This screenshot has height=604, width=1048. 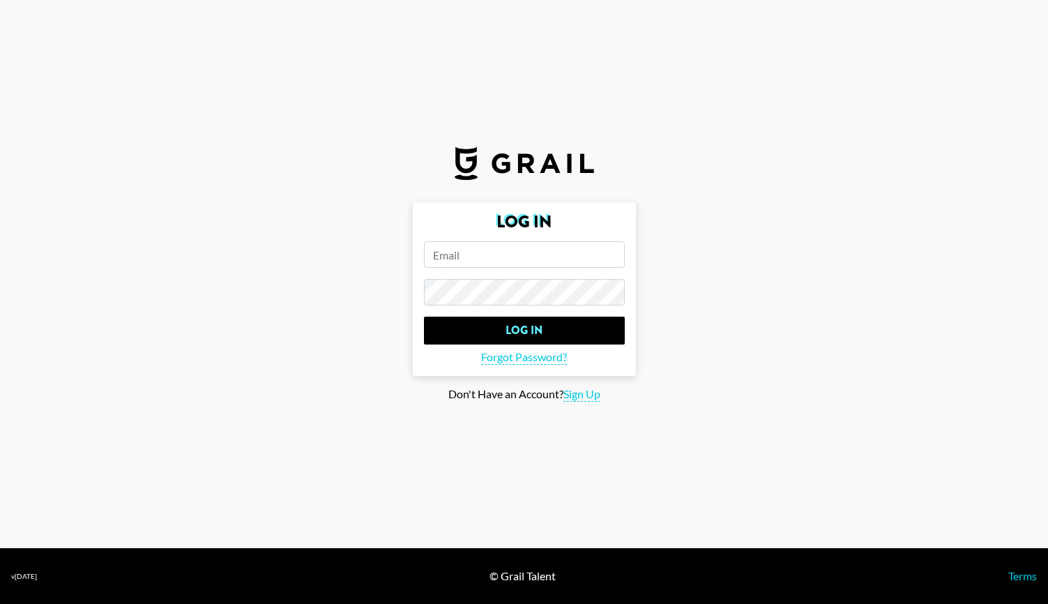 What do you see at coordinates (525, 163) in the screenshot?
I see `img: Grail Talent Logo` at bounding box center [525, 163].